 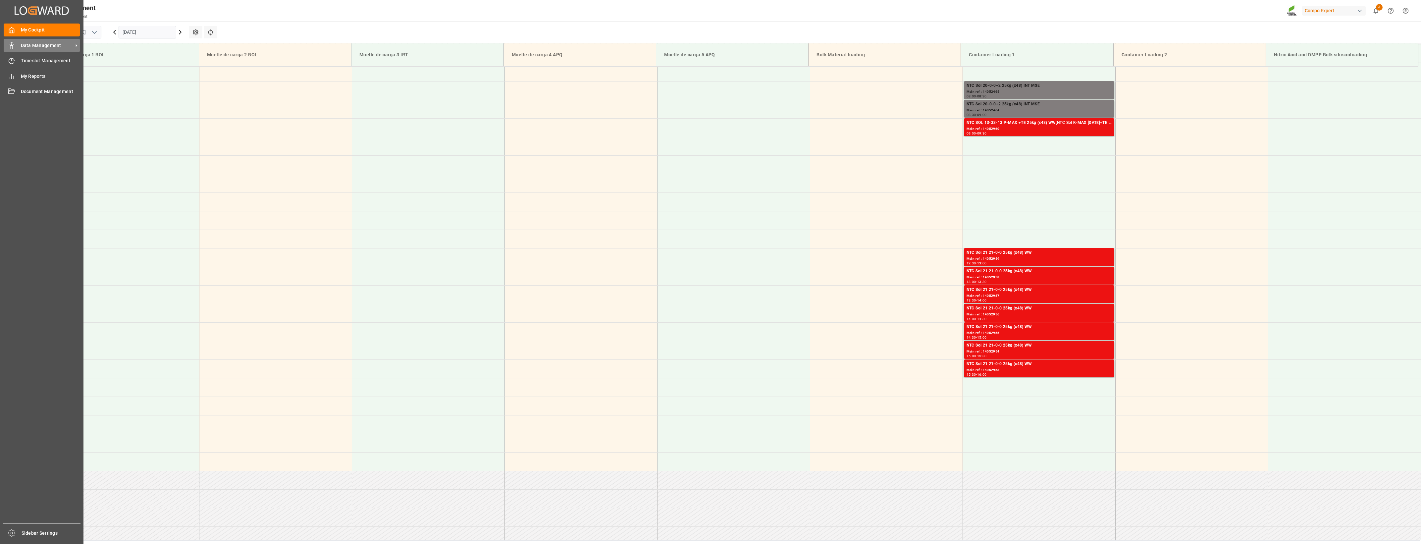 I want to click on div: 08:00, so click(x=971, y=96).